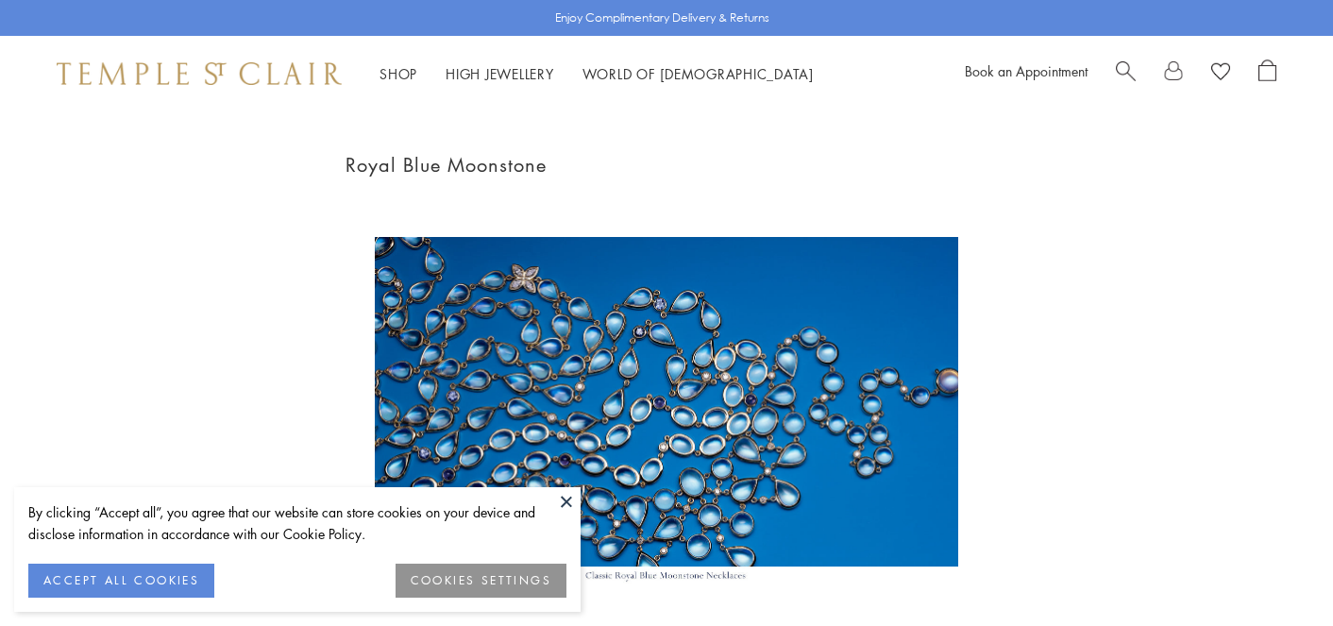 This screenshot has height=626, width=1333. Describe the element at coordinates (480, 580) in the screenshot. I see `button: COOKIES SETTINGS` at that location.